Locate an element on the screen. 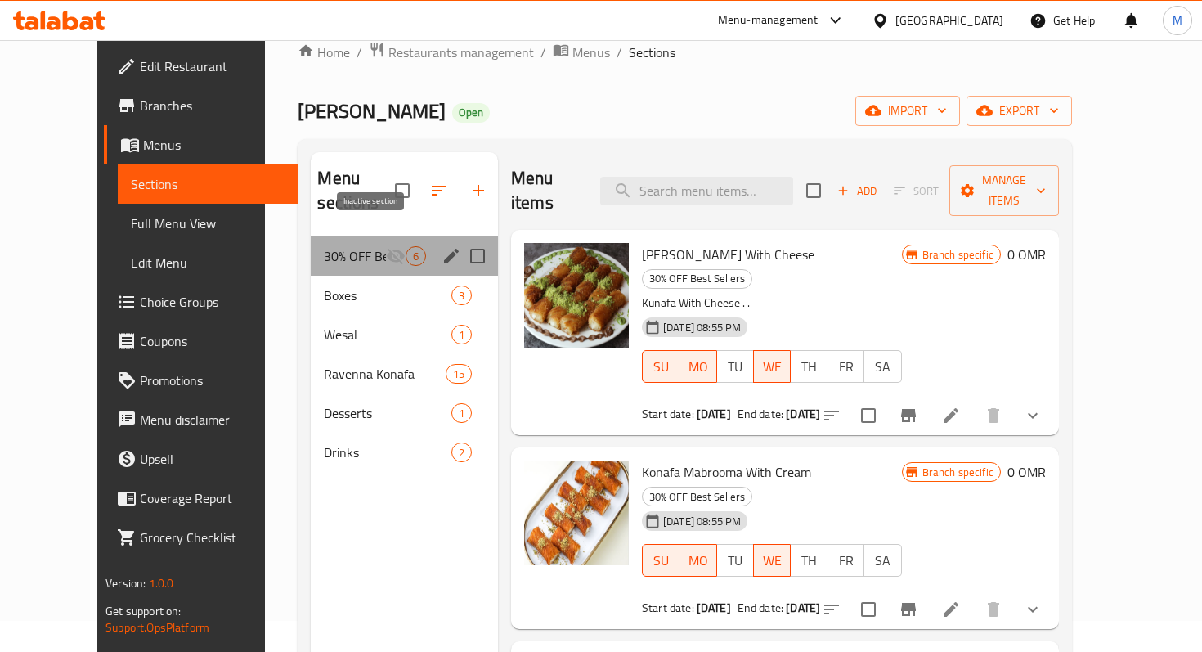  button: WE is located at coordinates (772, 560).